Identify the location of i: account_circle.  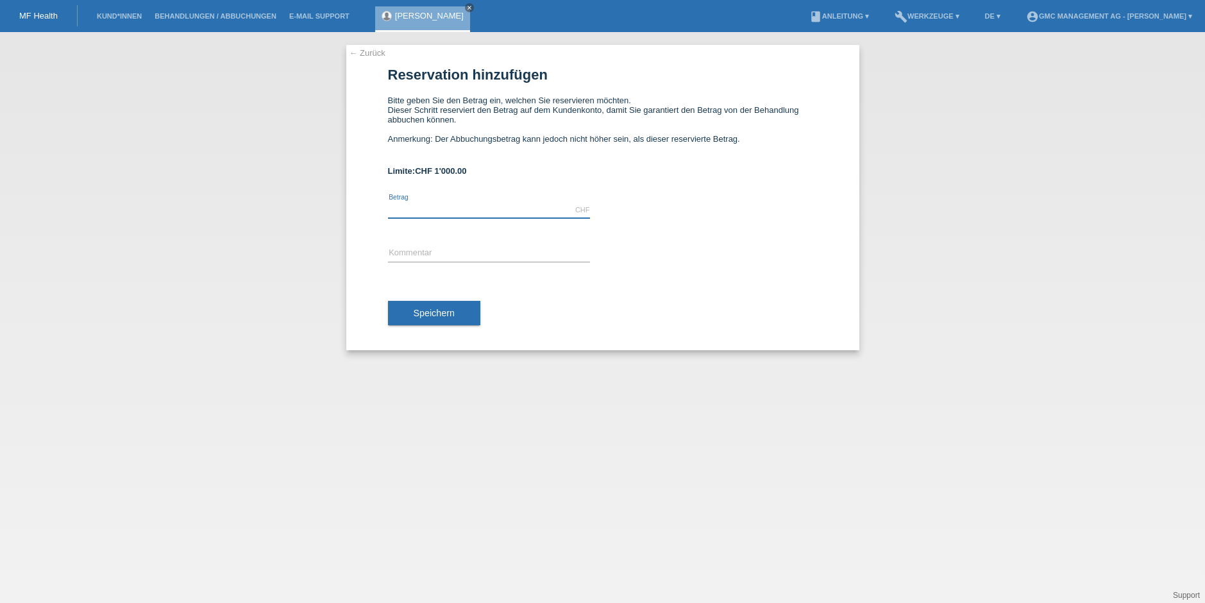
(1033, 17).